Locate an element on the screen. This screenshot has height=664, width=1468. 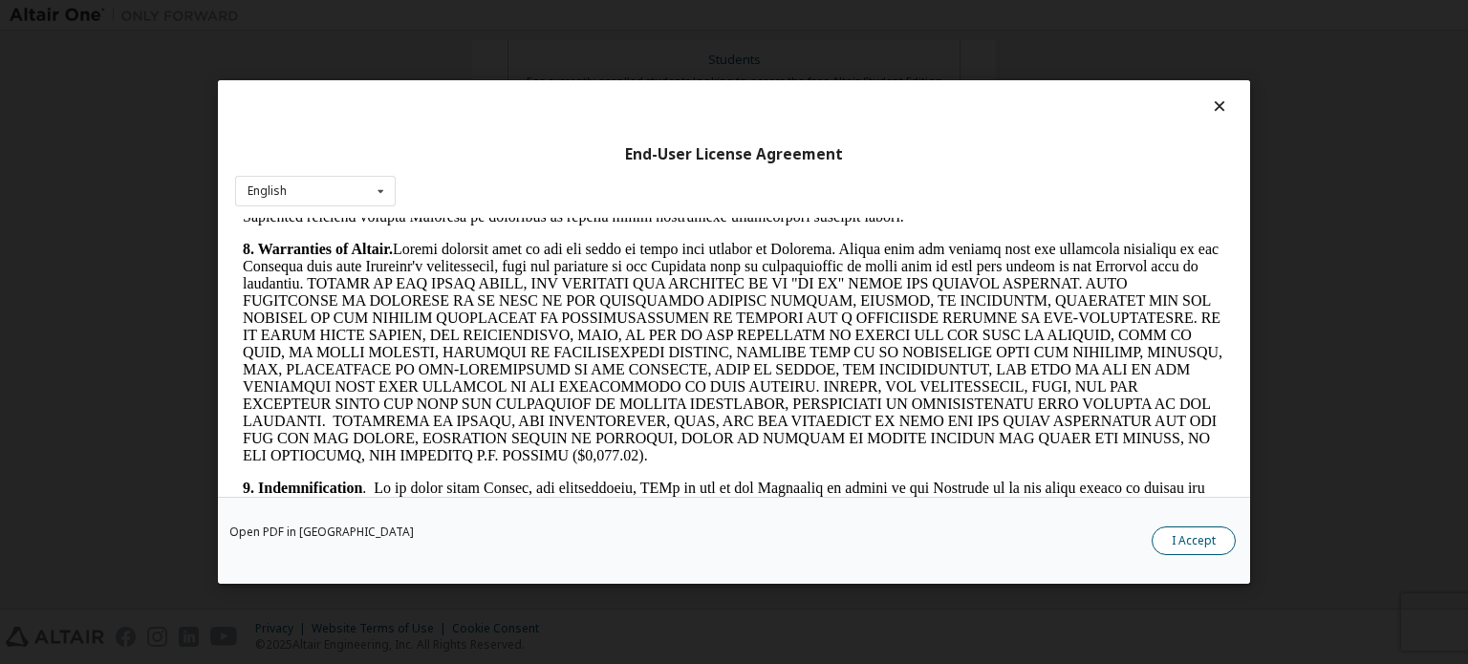
div: End-User License Agreement is located at coordinates (734, 155).